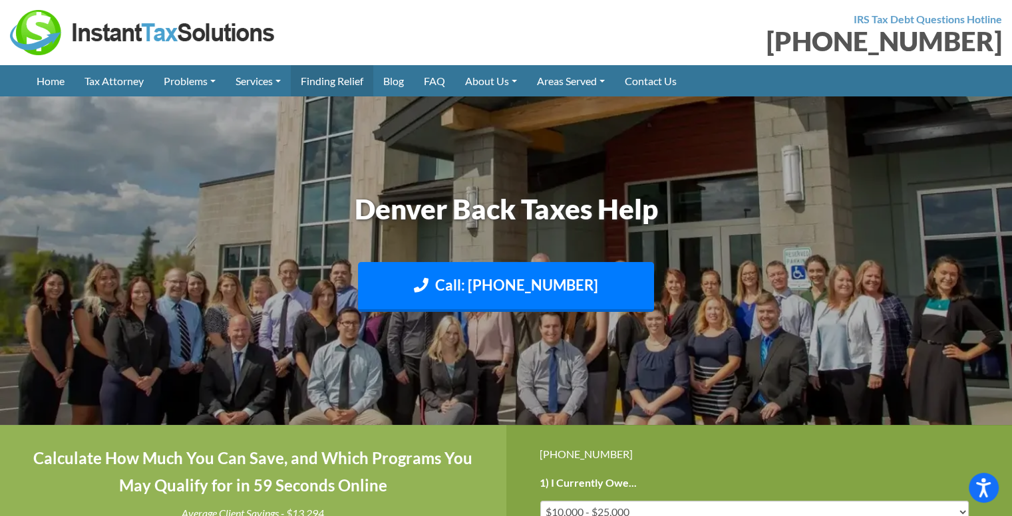  What do you see at coordinates (491, 80) in the screenshot?
I see `a: About Us` at bounding box center [491, 80].